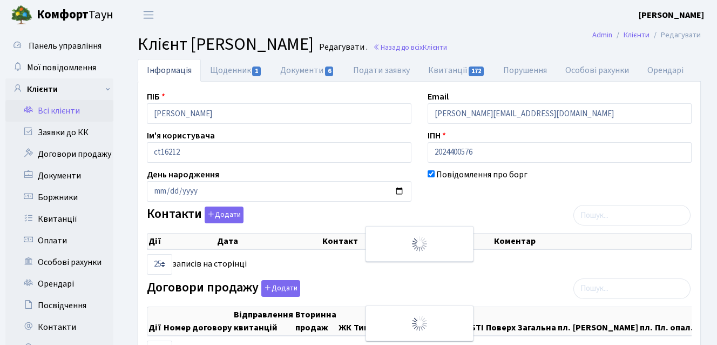 Image resolution: width=717 pixels, height=345 pixels. What do you see at coordinates (59, 197) in the screenshot?
I see `a: Боржники` at bounding box center [59, 197].